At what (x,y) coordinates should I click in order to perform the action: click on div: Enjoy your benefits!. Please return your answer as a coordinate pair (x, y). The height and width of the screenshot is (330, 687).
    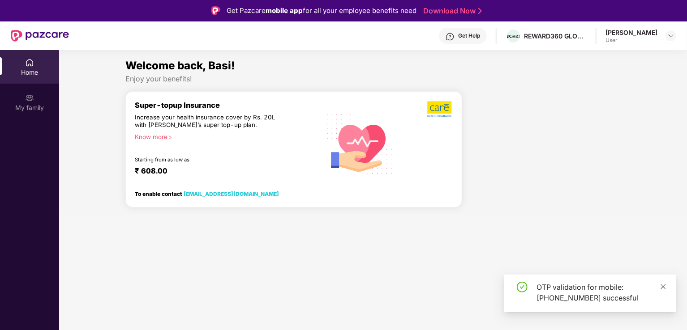
    Looking at the image, I should click on (373, 79).